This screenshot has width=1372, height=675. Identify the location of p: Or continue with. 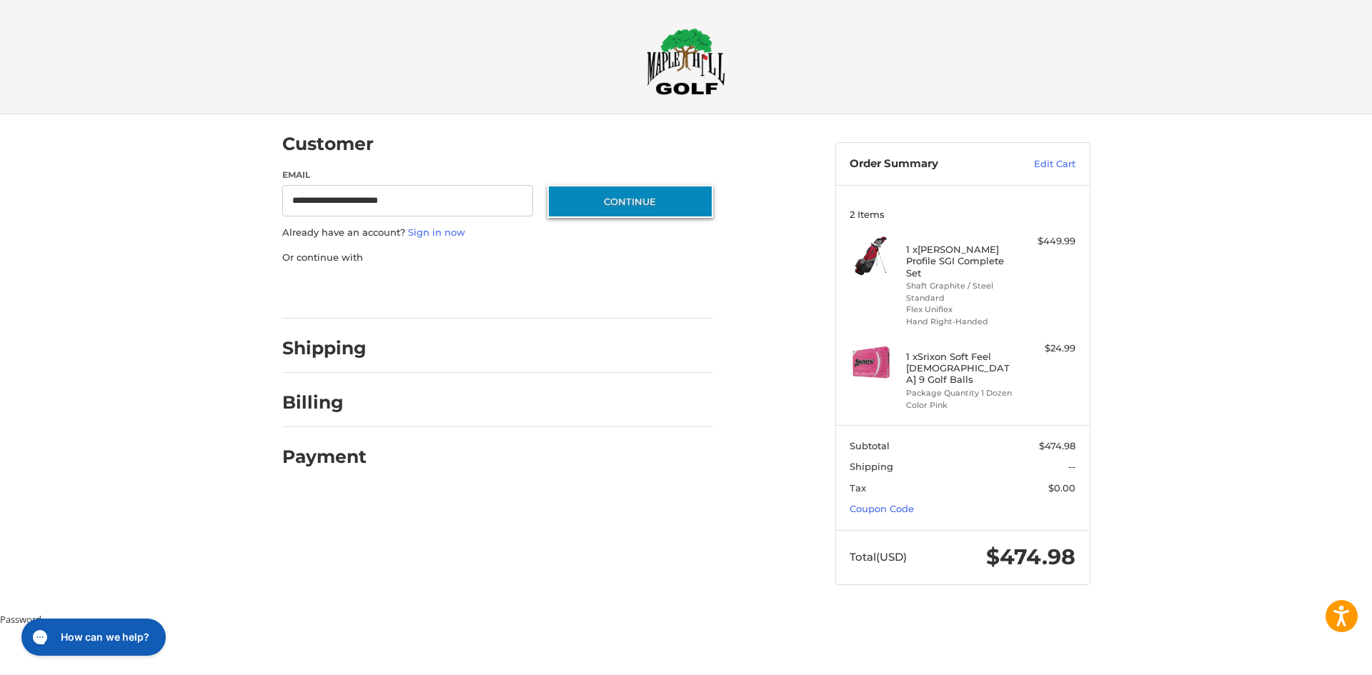
(497, 258).